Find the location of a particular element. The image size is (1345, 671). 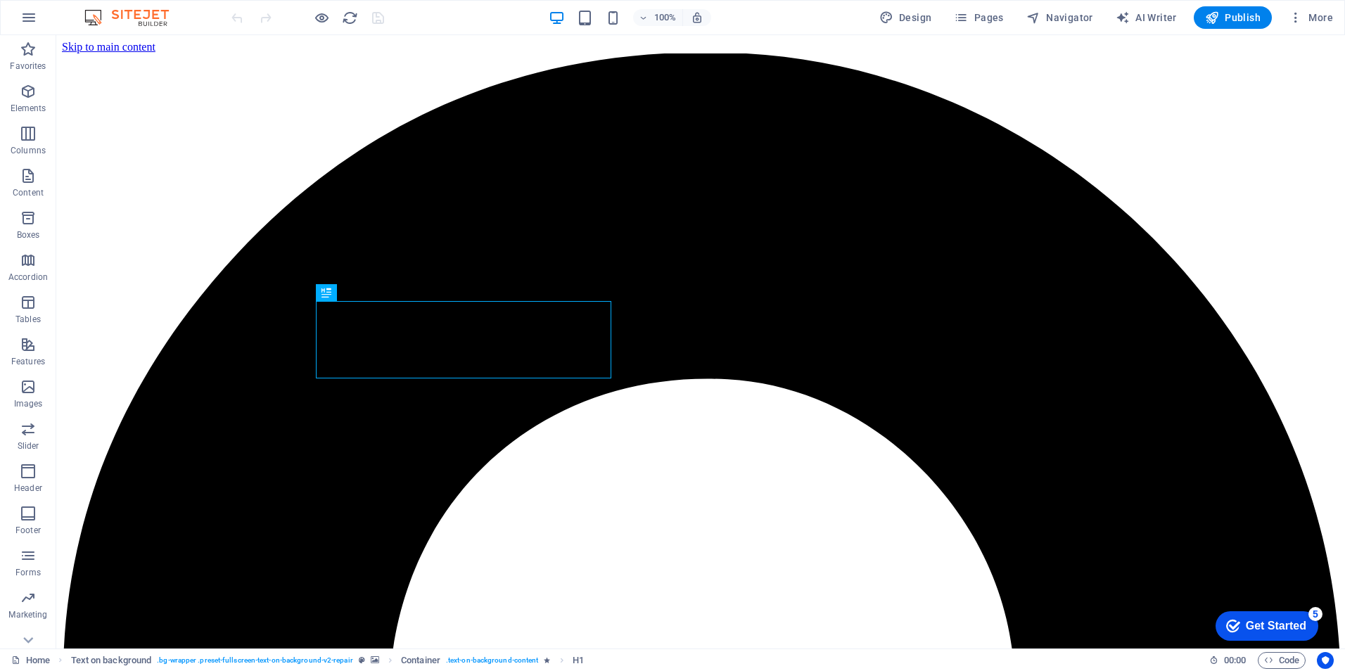

span: Publish is located at coordinates (1232, 18).